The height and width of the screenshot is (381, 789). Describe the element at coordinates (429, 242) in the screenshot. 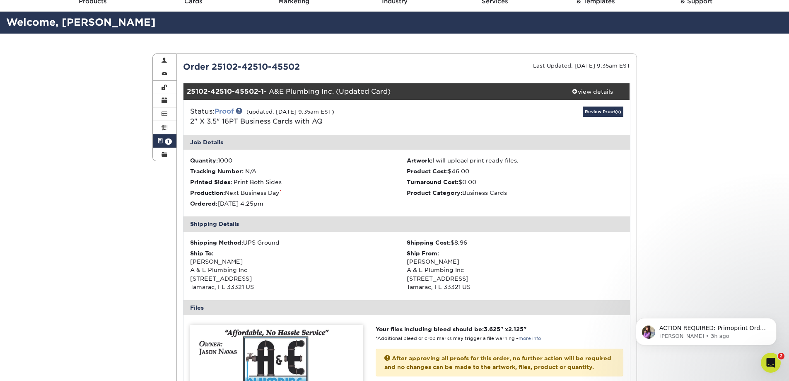

I see `strong: Shipping Cost:` at that location.